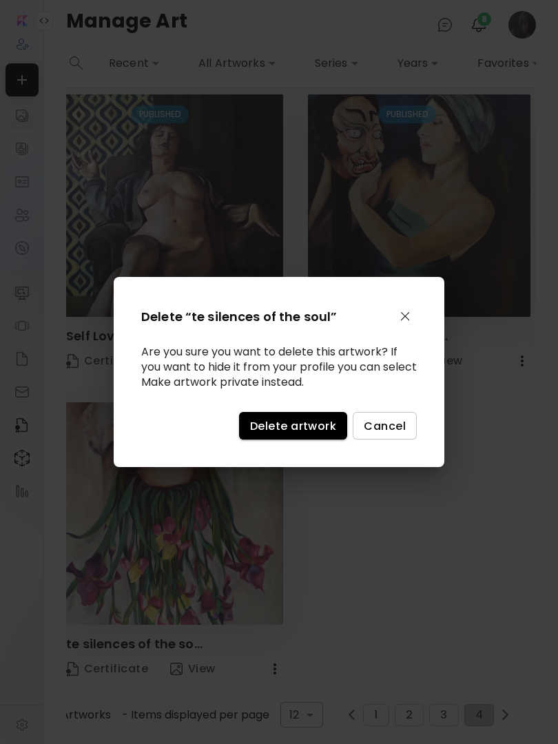  Describe the element at coordinates (293, 426) in the screenshot. I see `span: Delete artwork` at that location.